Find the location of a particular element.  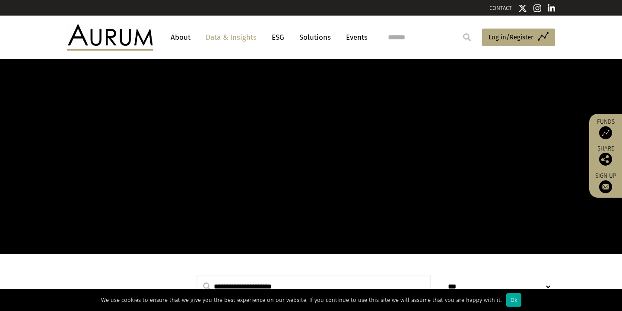

img: Aurum is located at coordinates (110, 37).